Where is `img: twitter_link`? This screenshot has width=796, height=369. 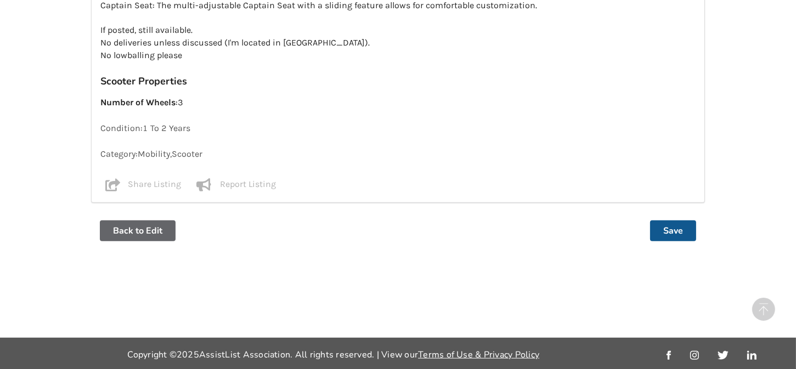
img: twitter_link is located at coordinates (722, 355).